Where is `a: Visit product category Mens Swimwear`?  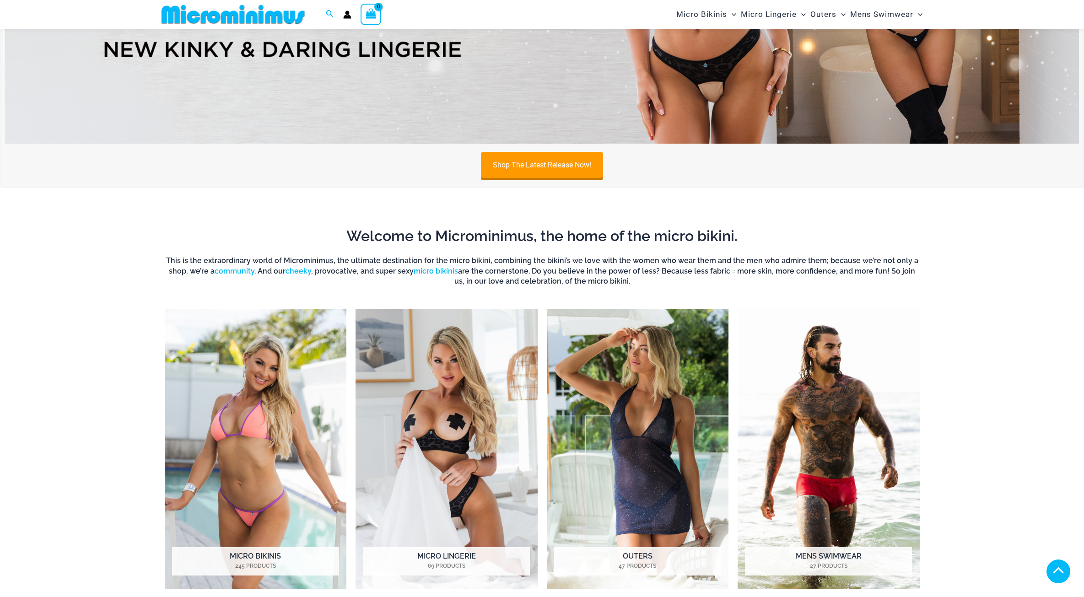
a: Visit product category Mens Swimwear is located at coordinates (829, 449).